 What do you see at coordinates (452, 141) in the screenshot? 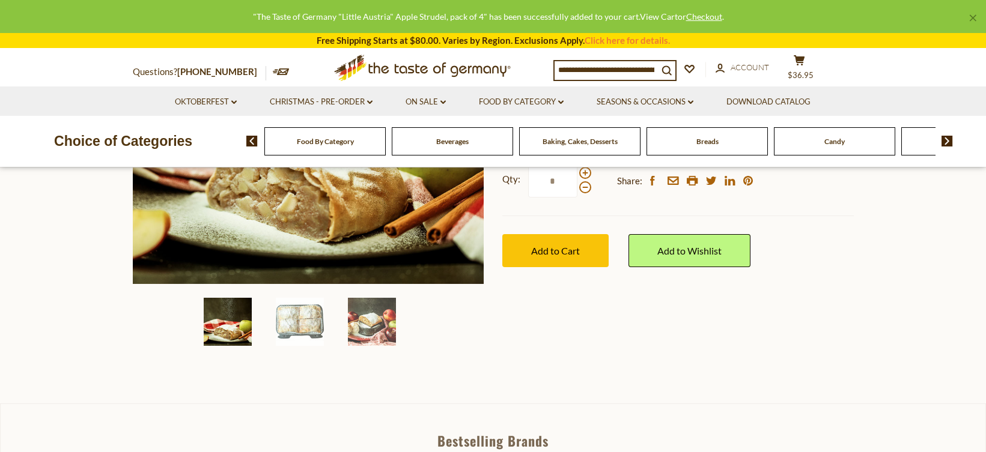
I see `a: Beverages` at bounding box center [452, 141].